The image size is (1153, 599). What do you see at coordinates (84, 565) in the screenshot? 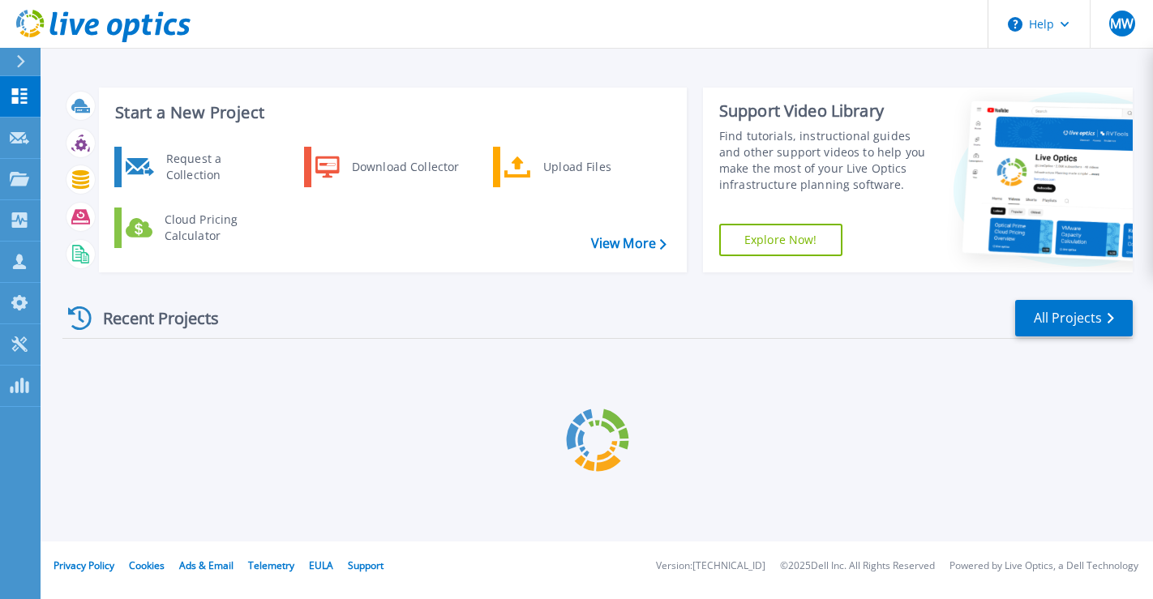
I see `a: Privacy Policy` at bounding box center [84, 565].